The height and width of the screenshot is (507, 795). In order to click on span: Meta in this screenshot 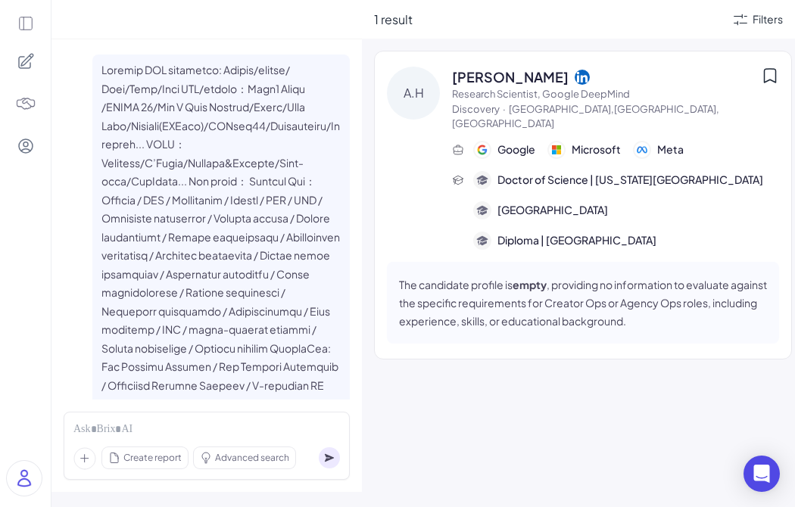, I will do `click(670, 149)`.